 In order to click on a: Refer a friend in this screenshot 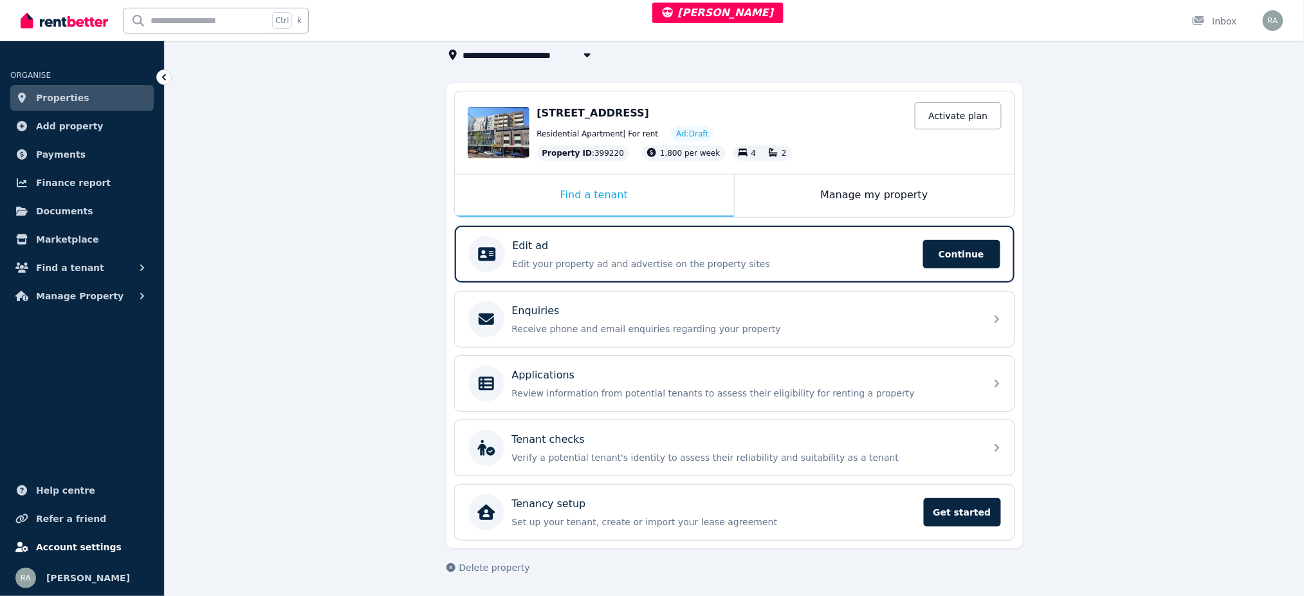, I will do `click(82, 519)`.